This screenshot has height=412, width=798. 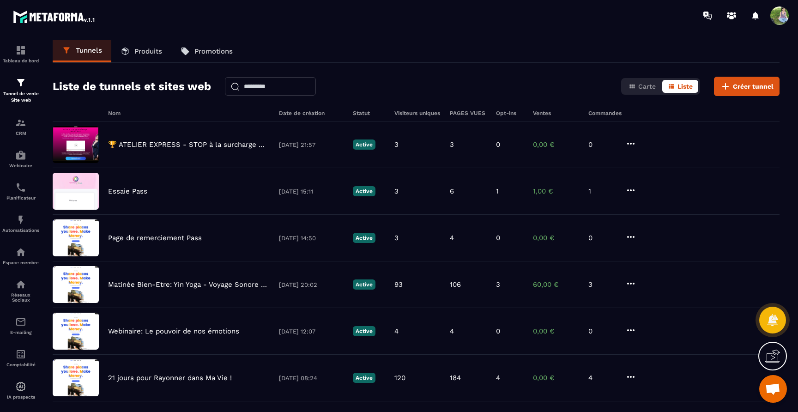 What do you see at coordinates (21, 97) in the screenshot?
I see `p: Tunnel de vente Site web` at bounding box center [21, 97].